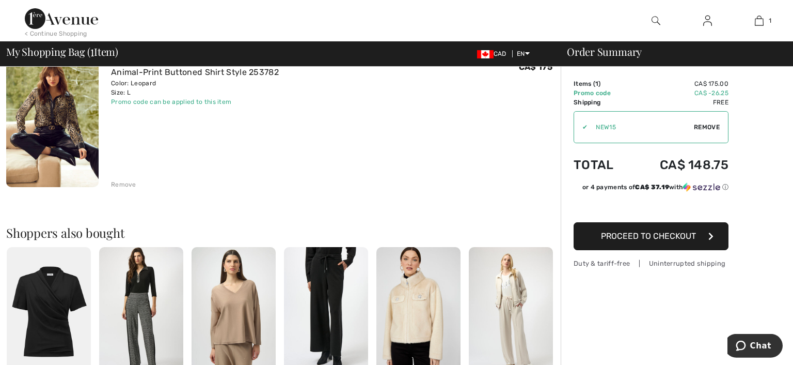  What do you see at coordinates (536, 67) in the screenshot?
I see `span: CA$ 175` at bounding box center [536, 67].